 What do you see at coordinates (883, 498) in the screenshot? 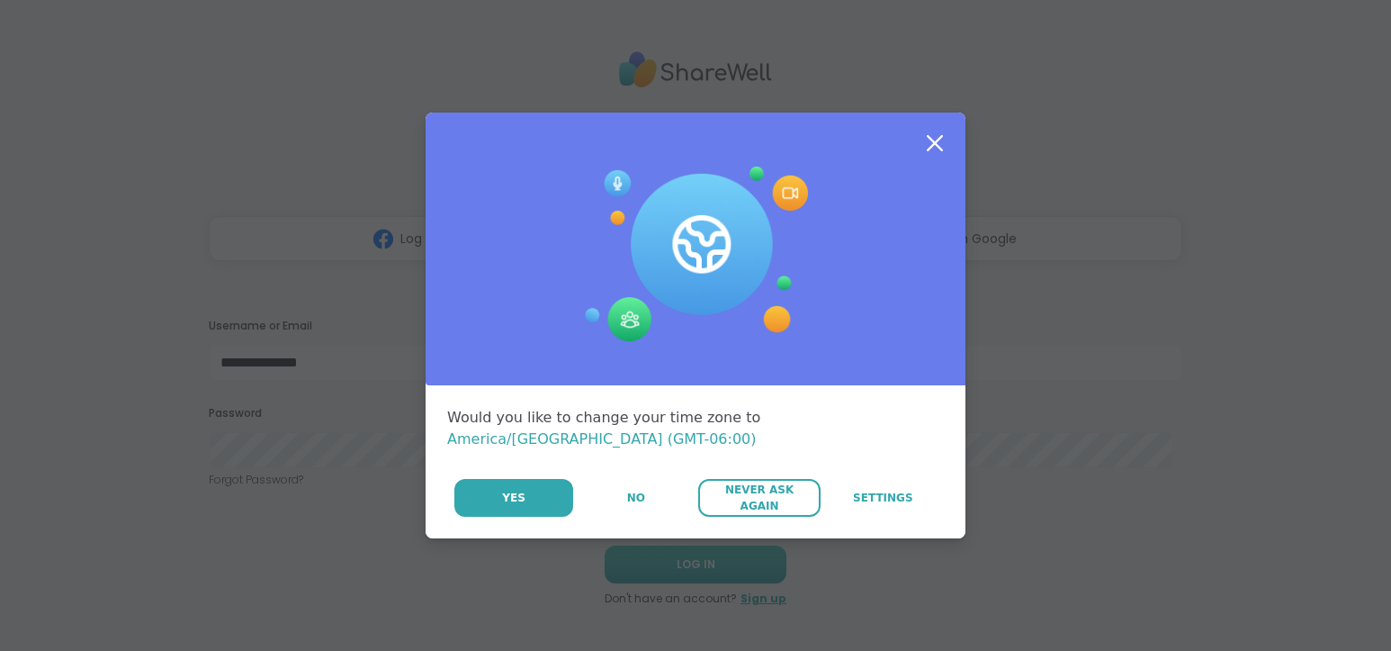
I see `span: Settings` at bounding box center [883, 498].